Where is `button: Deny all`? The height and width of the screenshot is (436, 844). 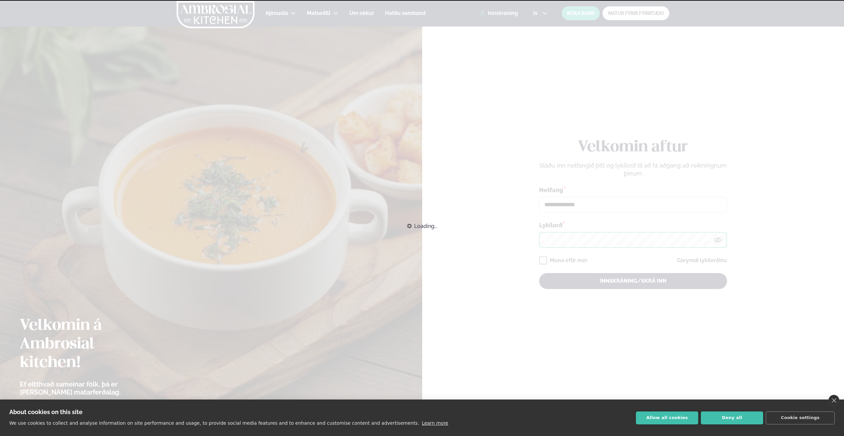 button: Deny all is located at coordinates (732, 417).